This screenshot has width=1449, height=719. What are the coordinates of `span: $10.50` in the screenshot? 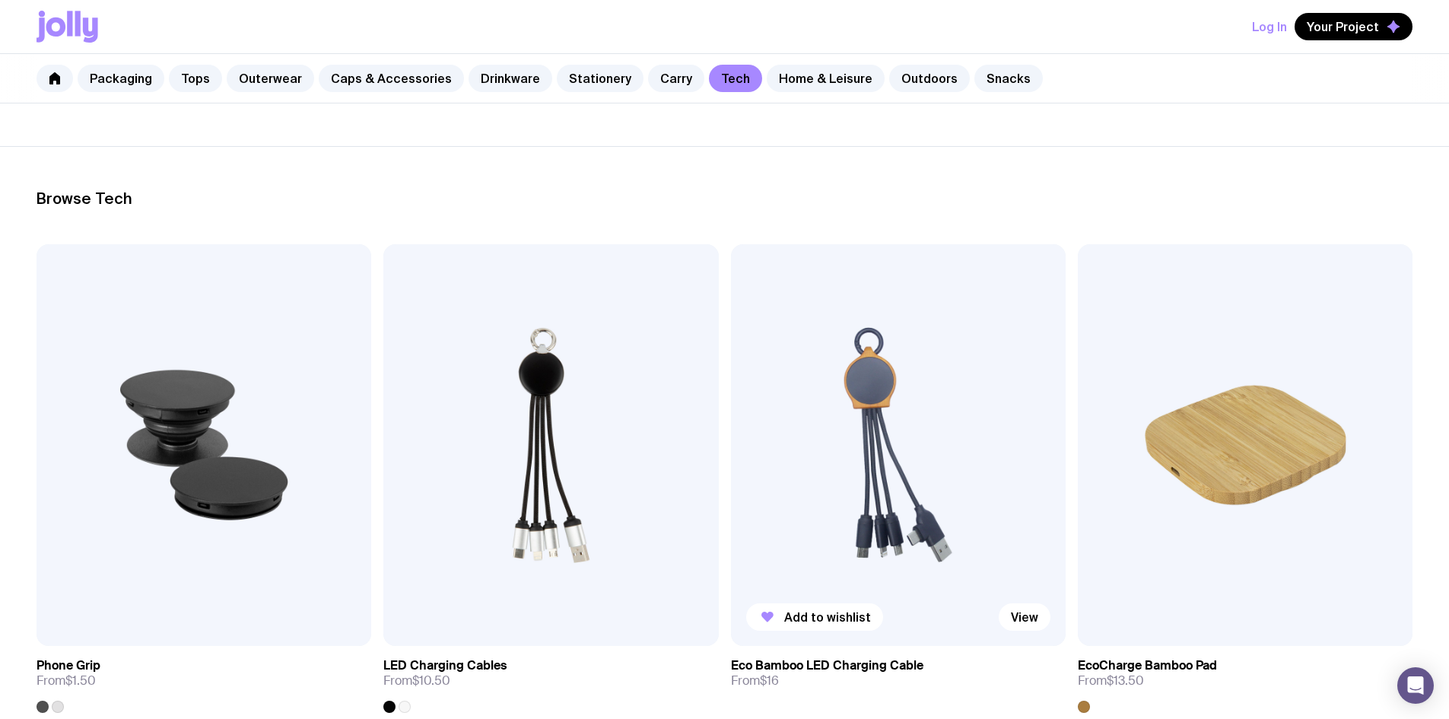 It's located at (431, 680).